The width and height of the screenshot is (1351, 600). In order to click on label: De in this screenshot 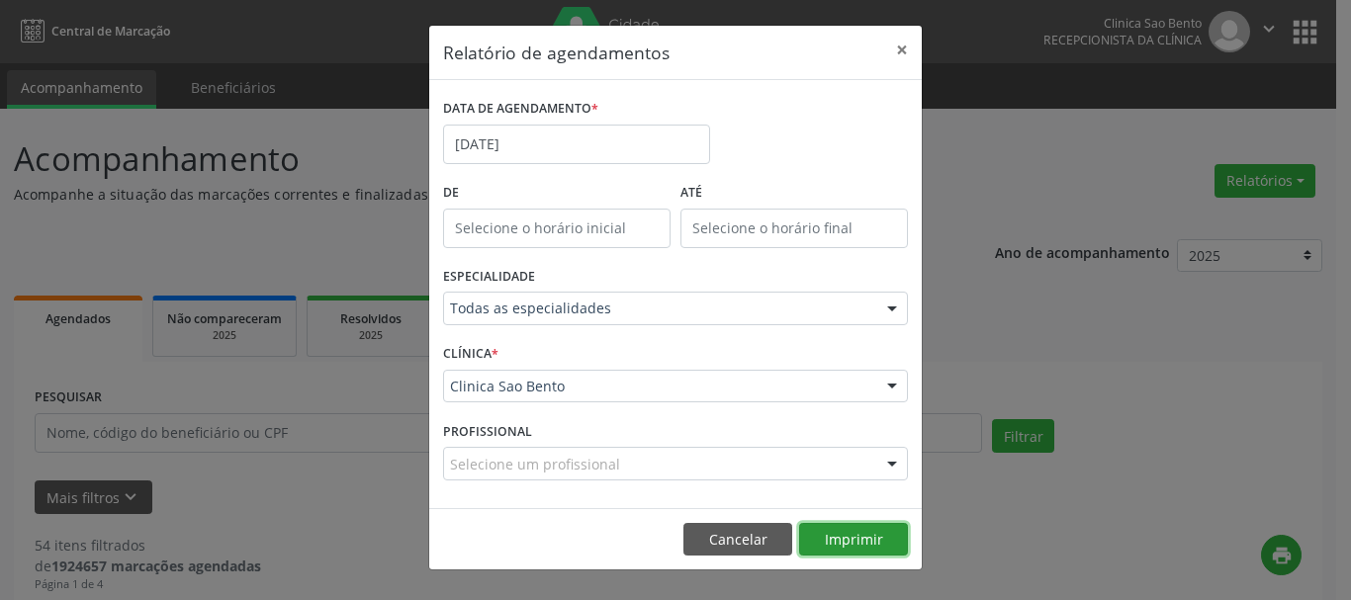, I will do `click(557, 193)`.